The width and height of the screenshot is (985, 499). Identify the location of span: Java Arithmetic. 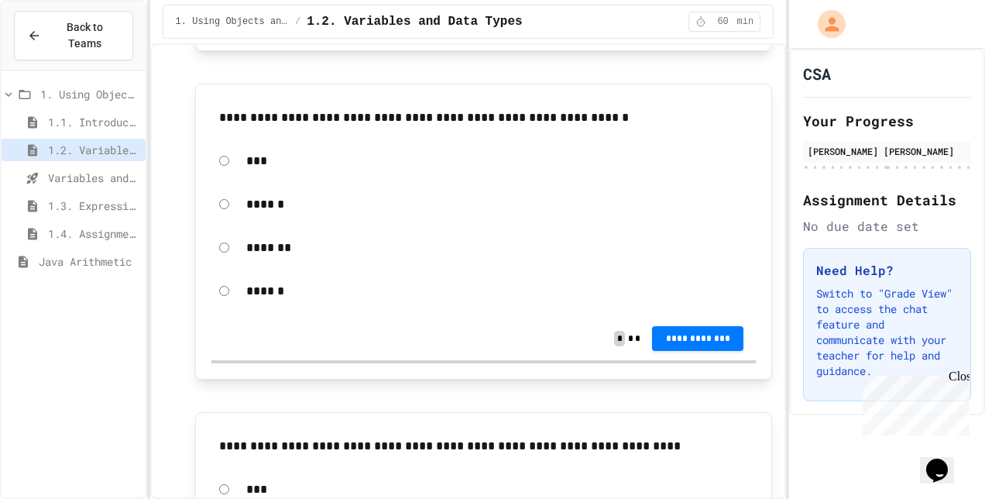
(89, 261).